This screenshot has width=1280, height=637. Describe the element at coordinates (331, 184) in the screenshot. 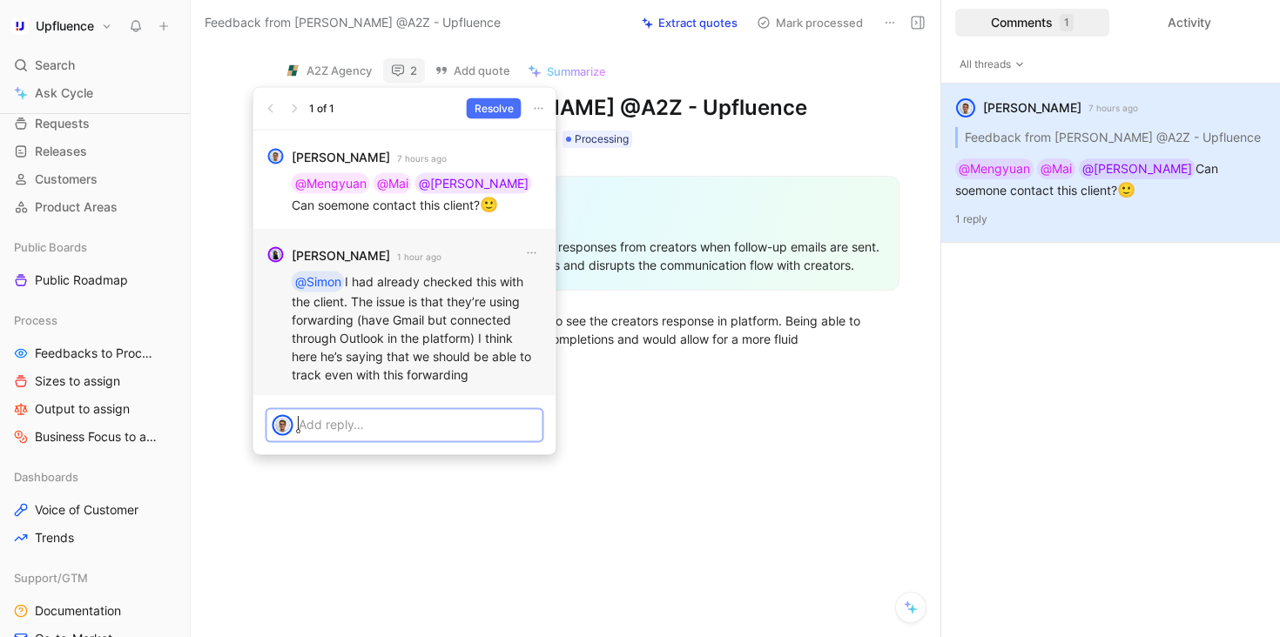

I see `div: @Mengyuan` at that location.